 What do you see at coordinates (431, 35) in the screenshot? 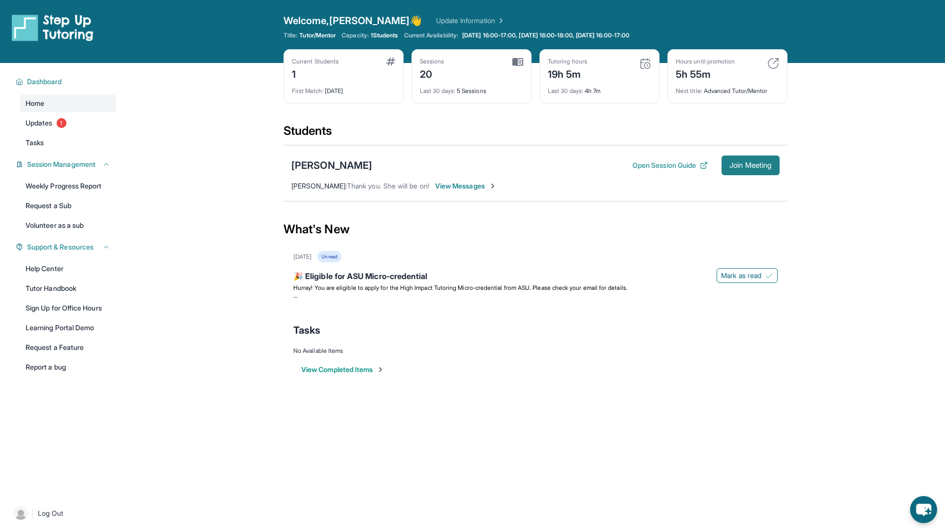
I see `span: Current Availability:` at bounding box center [431, 35].